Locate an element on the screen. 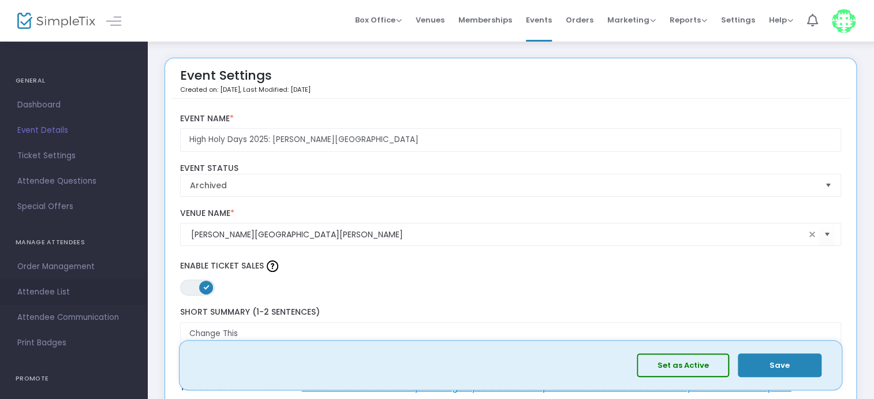  h4: MANAGE ATTENDEES is located at coordinates (73, 242).